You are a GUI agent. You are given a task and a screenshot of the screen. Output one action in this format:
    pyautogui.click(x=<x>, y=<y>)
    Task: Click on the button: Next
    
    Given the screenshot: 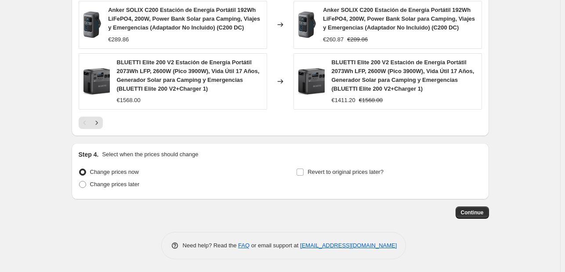 What is the action you would take?
    pyautogui.click(x=97, y=123)
    